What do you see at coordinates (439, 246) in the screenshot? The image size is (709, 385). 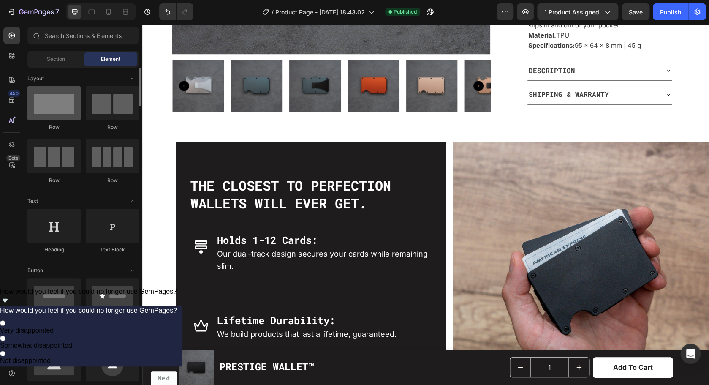 I see `img: gempages_582094437283267416-710d39fa-cd3a-43dc-a7d8-9253989d6456.jpg` at bounding box center [439, 246].